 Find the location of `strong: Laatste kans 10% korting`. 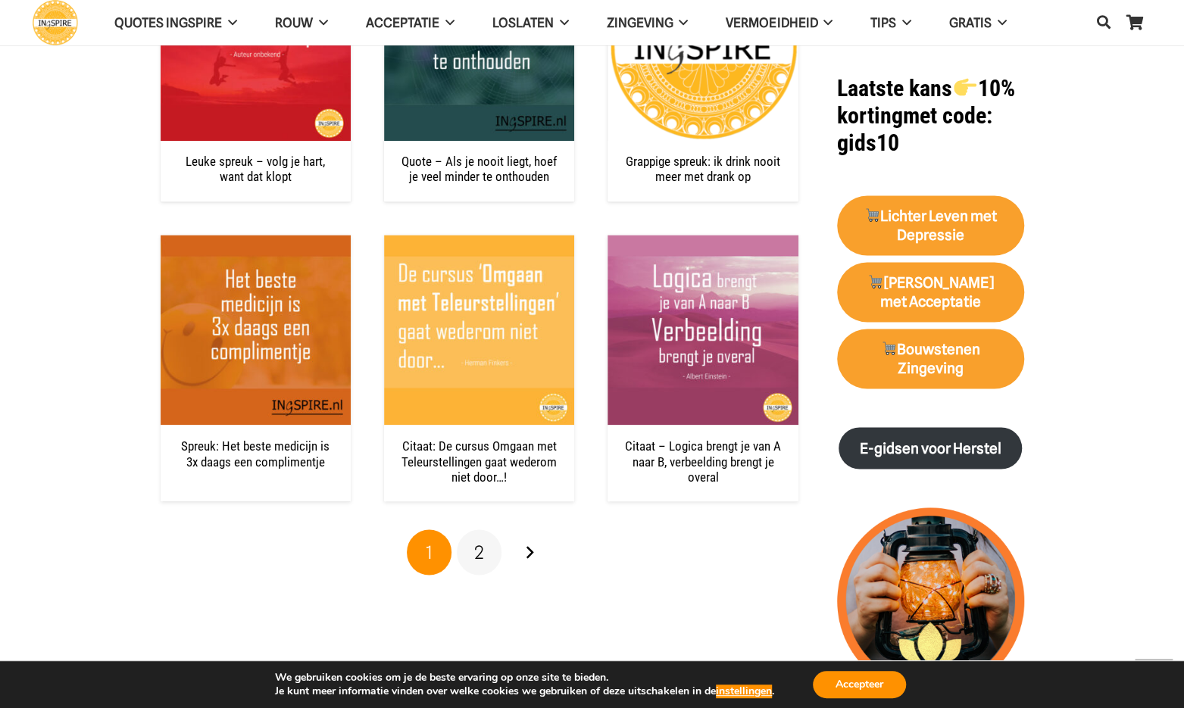

strong: Laatste kans 10% korting is located at coordinates (925, 101).